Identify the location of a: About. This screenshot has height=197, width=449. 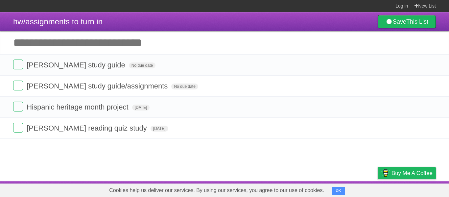
(297, 189).